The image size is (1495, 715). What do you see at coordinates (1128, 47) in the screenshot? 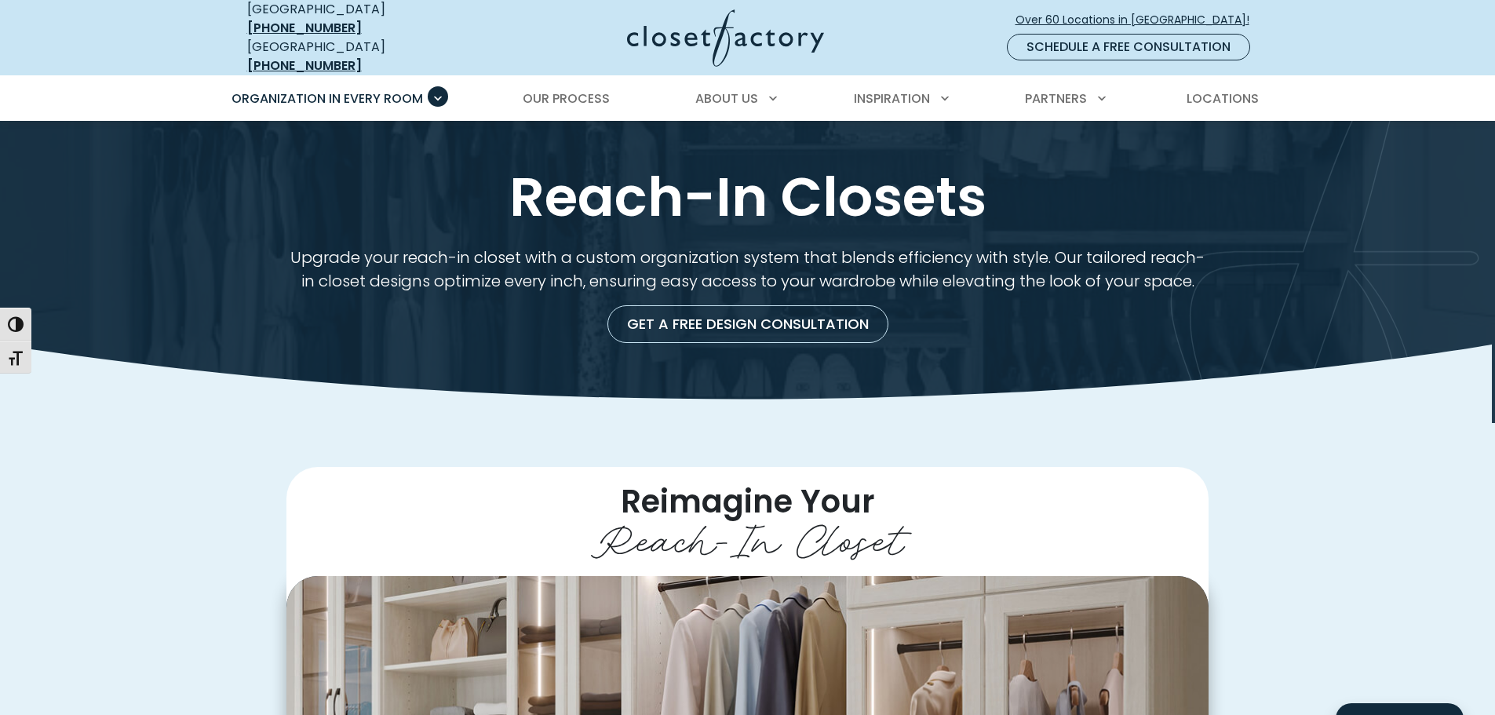
I see `a: Schedule a Free Consultation` at bounding box center [1128, 47].